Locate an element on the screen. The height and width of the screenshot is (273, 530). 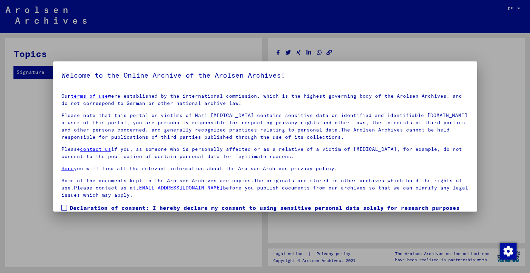
h5: Welcome to the Online Archive of the Arolsen Archives! is located at coordinates (265, 75).